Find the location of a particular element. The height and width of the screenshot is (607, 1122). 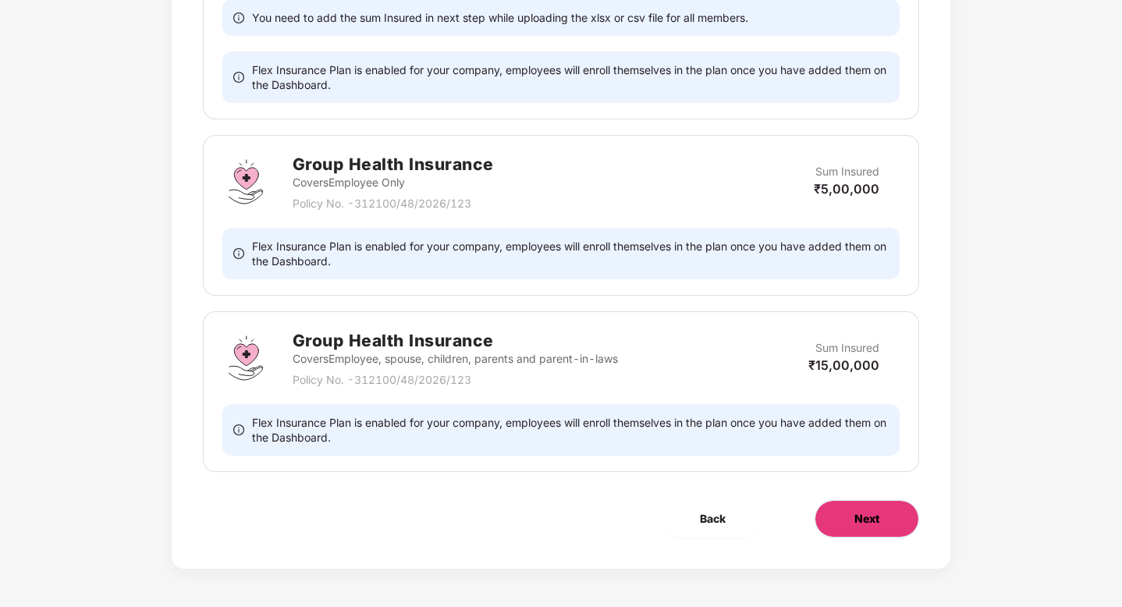

p: Covers Employee Only is located at coordinates (393, 183).